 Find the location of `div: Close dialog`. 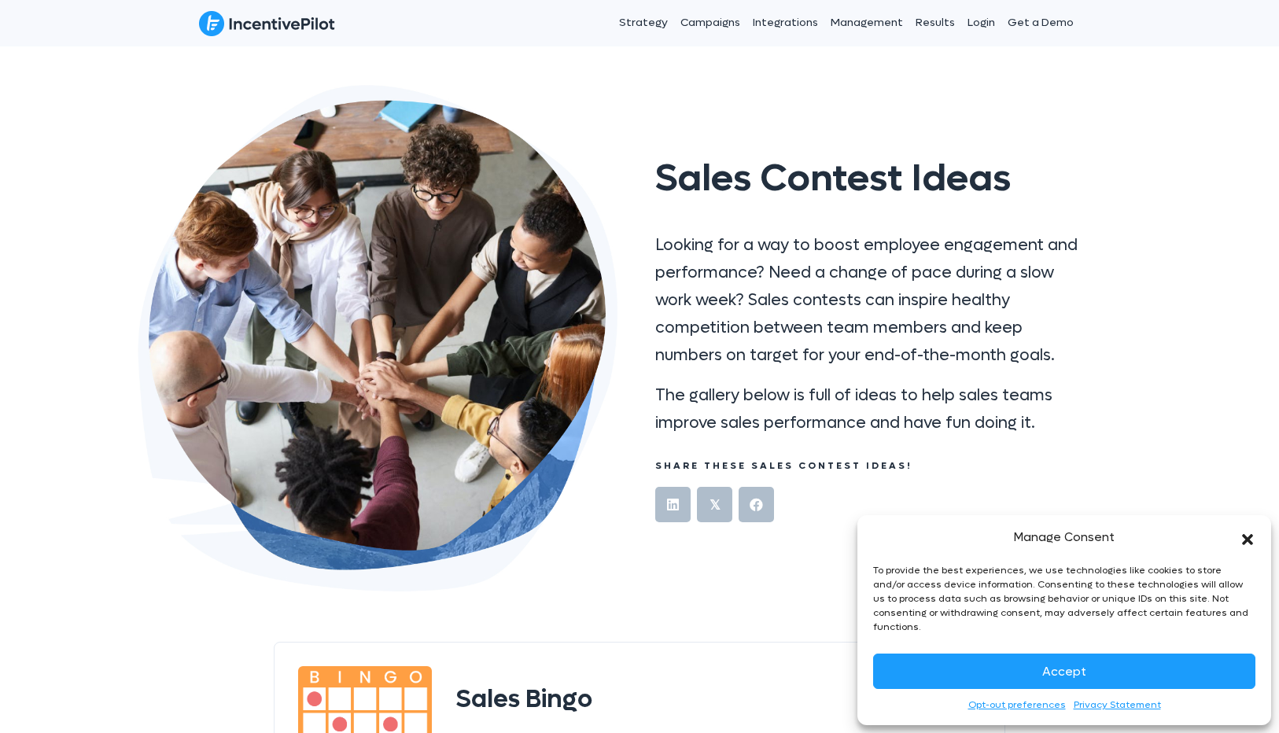

div: Close dialog is located at coordinates (1248, 537).